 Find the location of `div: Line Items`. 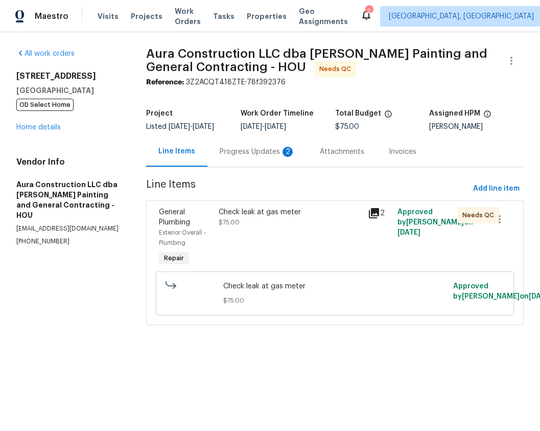

div: Line Items is located at coordinates (177, 151).